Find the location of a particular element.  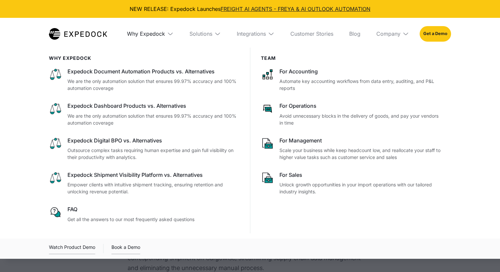

a: open lightbox is located at coordinates (72, 249).